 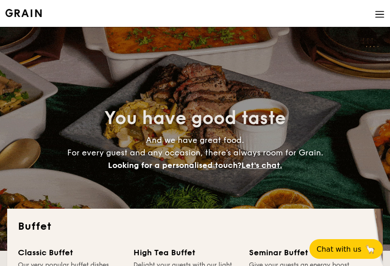 What do you see at coordinates (346, 249) in the screenshot?
I see `button: Chat with us🦙` at bounding box center [346, 249].